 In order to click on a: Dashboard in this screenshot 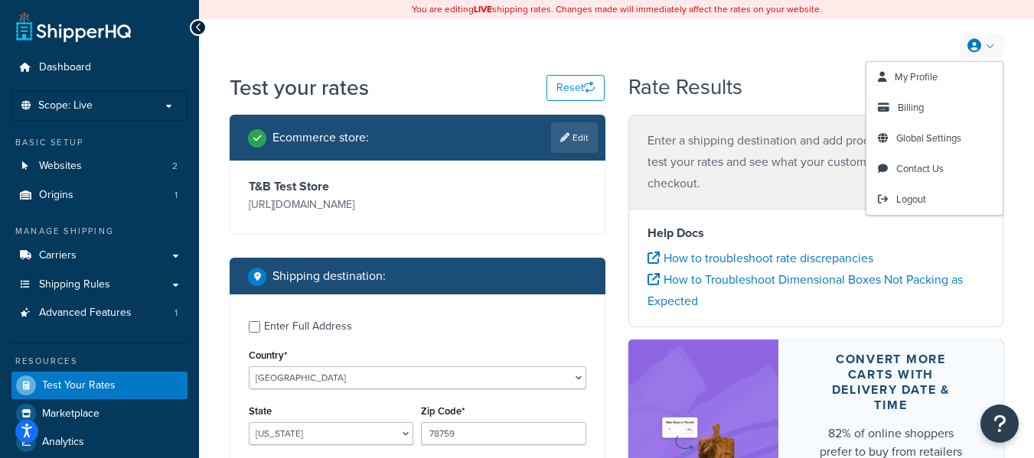, I will do `click(99, 67)`.